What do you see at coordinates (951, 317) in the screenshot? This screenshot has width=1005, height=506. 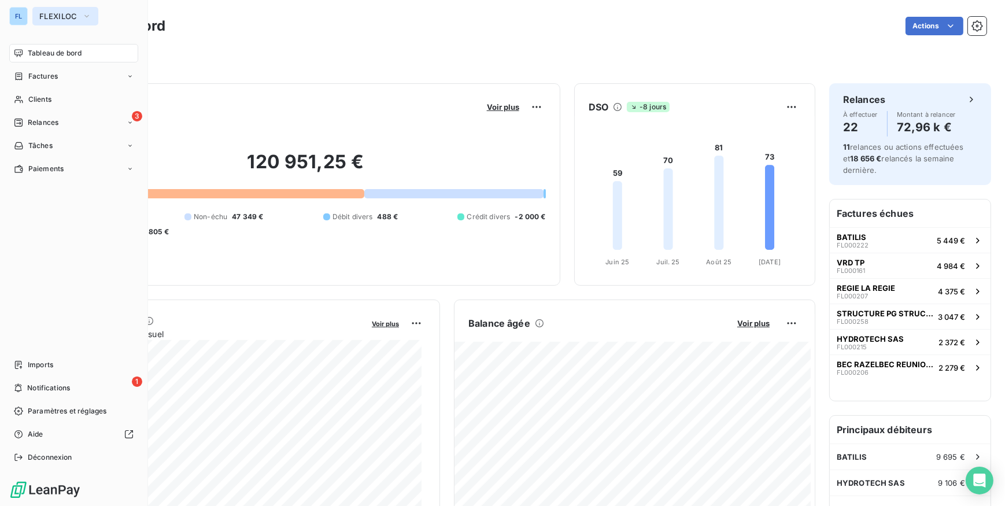 I see `span: 3 047 €` at bounding box center [951, 317].